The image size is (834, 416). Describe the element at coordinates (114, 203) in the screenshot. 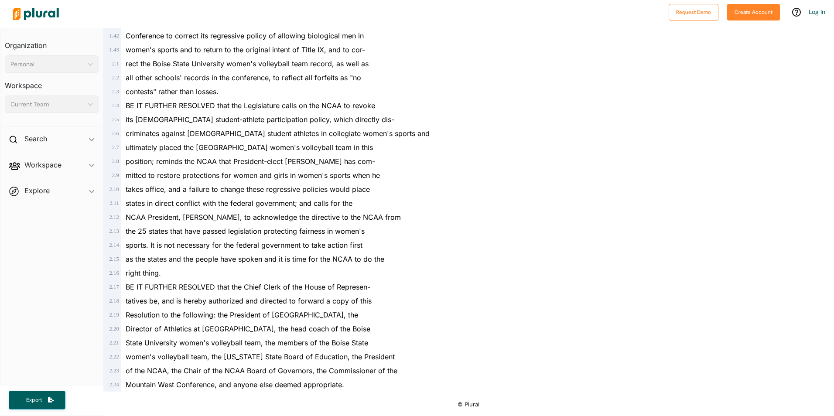

I see `span: 2 . 11` at that location.